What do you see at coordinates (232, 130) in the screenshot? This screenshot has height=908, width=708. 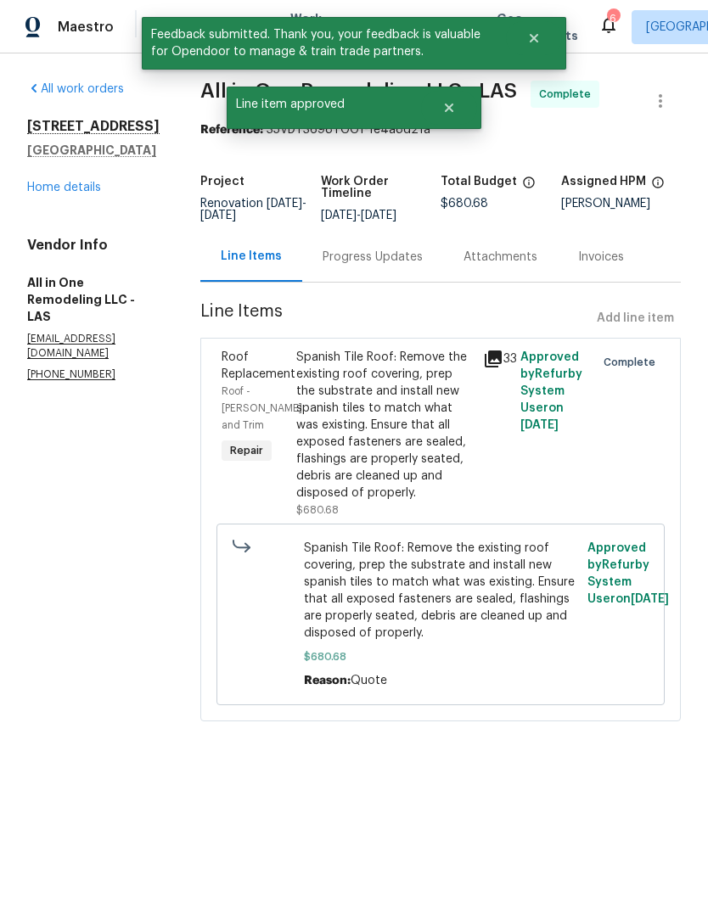 I see `b: Reference:` at bounding box center [232, 130].